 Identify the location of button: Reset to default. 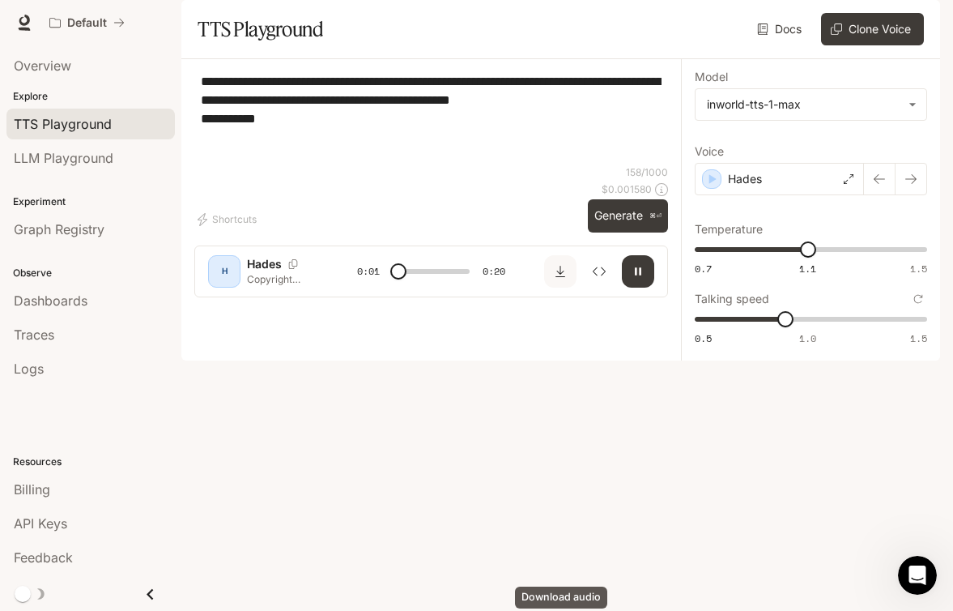
(918, 299).